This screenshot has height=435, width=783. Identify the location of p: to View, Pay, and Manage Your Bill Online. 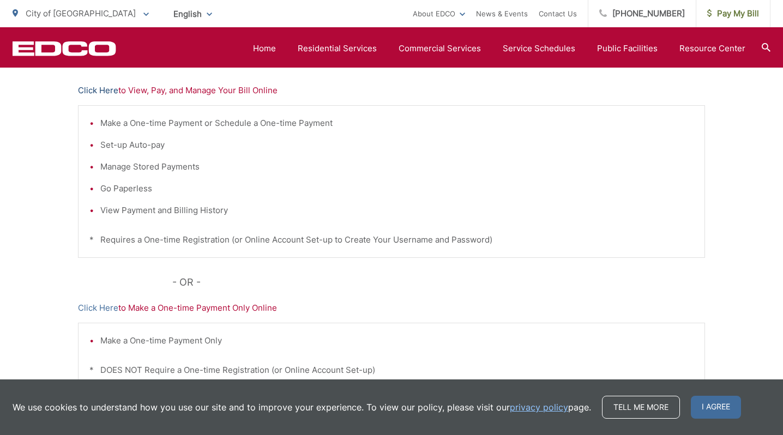
(391, 90).